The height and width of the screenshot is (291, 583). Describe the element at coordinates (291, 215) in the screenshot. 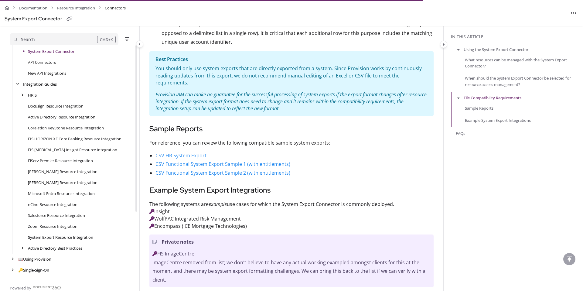

I see `p: The following systems are use cases for which the System Export Connector is commonly deployed. I...` at that location.